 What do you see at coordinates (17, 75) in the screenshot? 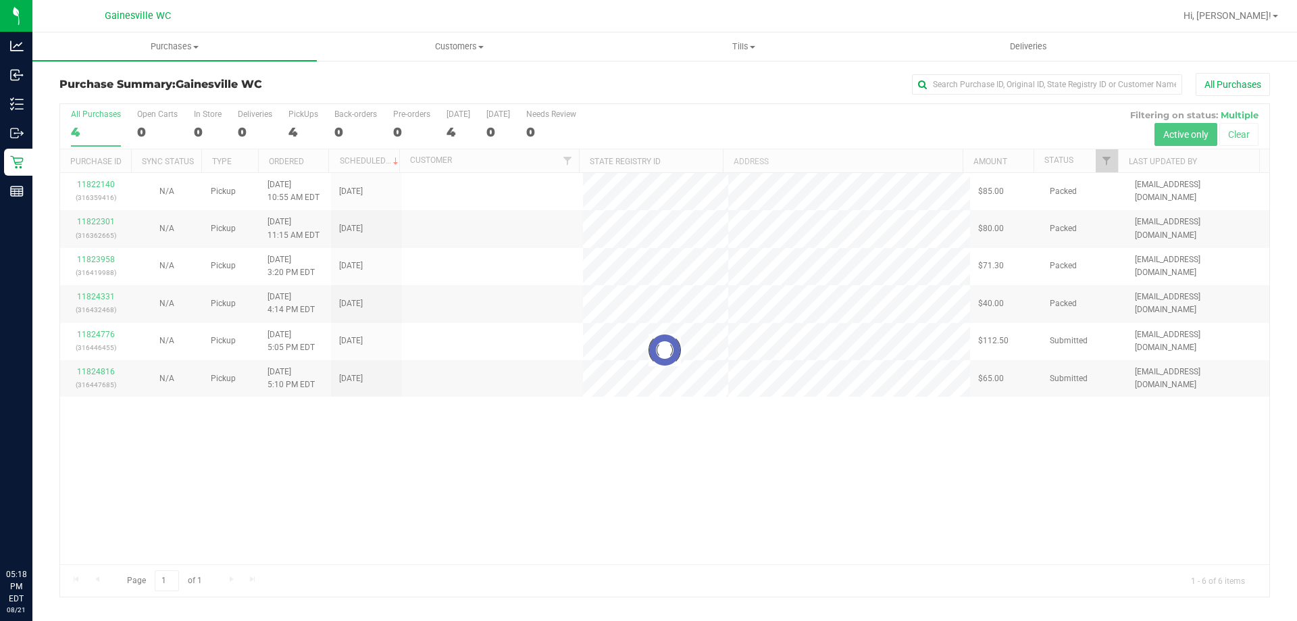
I see `inline-svg: Inbound` at bounding box center [17, 75].